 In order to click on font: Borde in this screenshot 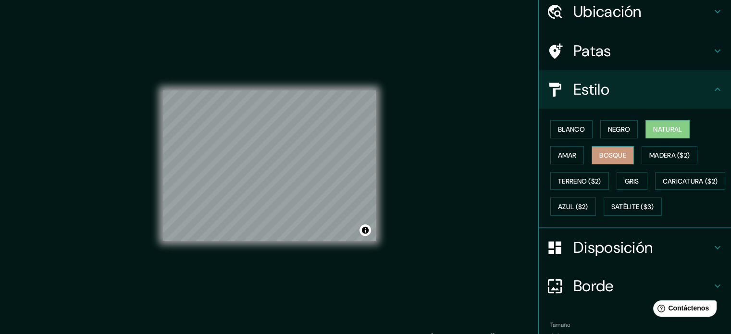, I will do `click(594, 286)`.